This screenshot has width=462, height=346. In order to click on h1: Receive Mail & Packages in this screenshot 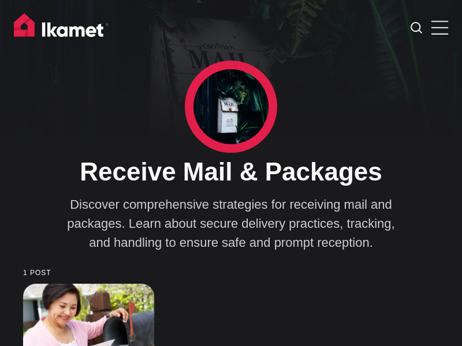, I will do `click(231, 172)`.